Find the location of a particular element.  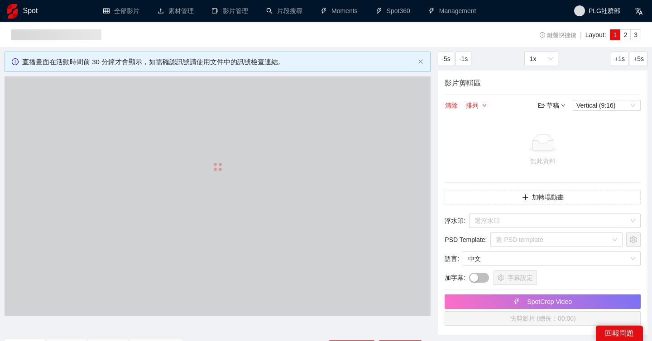

div: 回報問題 is located at coordinates (619, 334).